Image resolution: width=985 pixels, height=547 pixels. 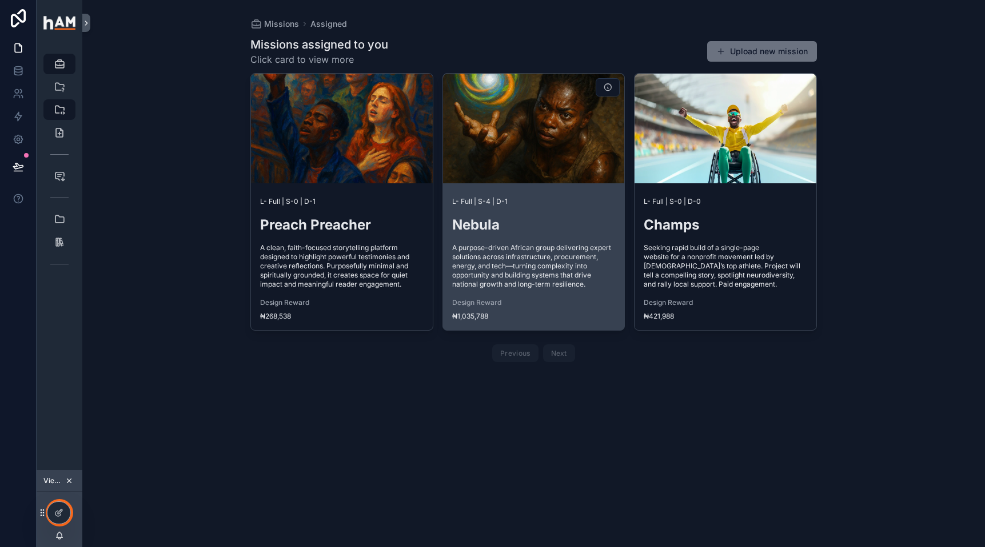 What do you see at coordinates (534, 266) in the screenshot?
I see `span: A purpose-driven African group delivering expert solutions across infrastructure, procurement, en...` at bounding box center [534, 266].